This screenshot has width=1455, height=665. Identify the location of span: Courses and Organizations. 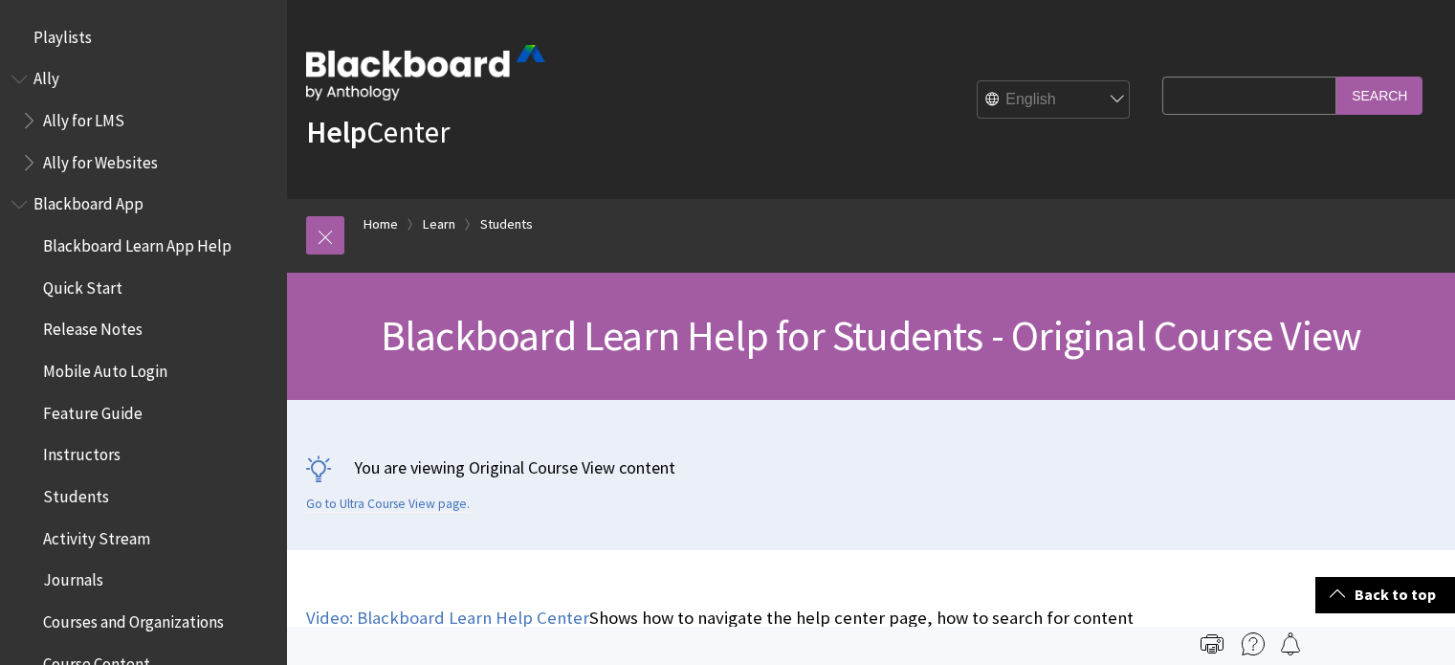
(133, 618).